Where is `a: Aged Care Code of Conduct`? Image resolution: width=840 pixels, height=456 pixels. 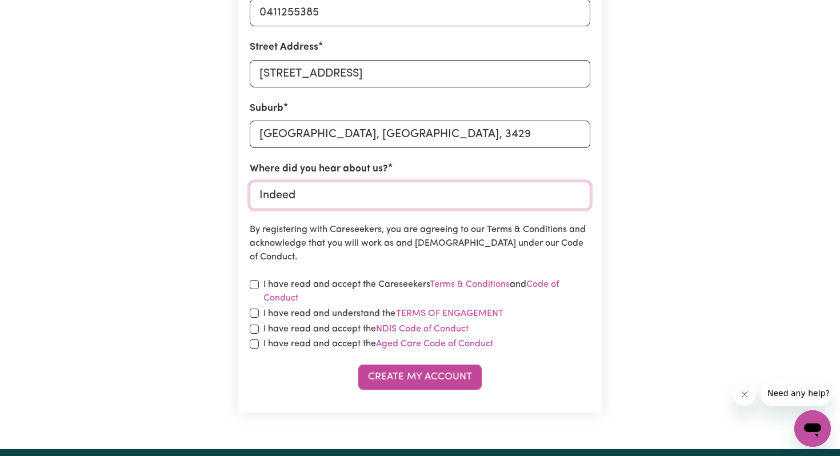 a: Aged Care Code of Conduct is located at coordinates (434, 344).